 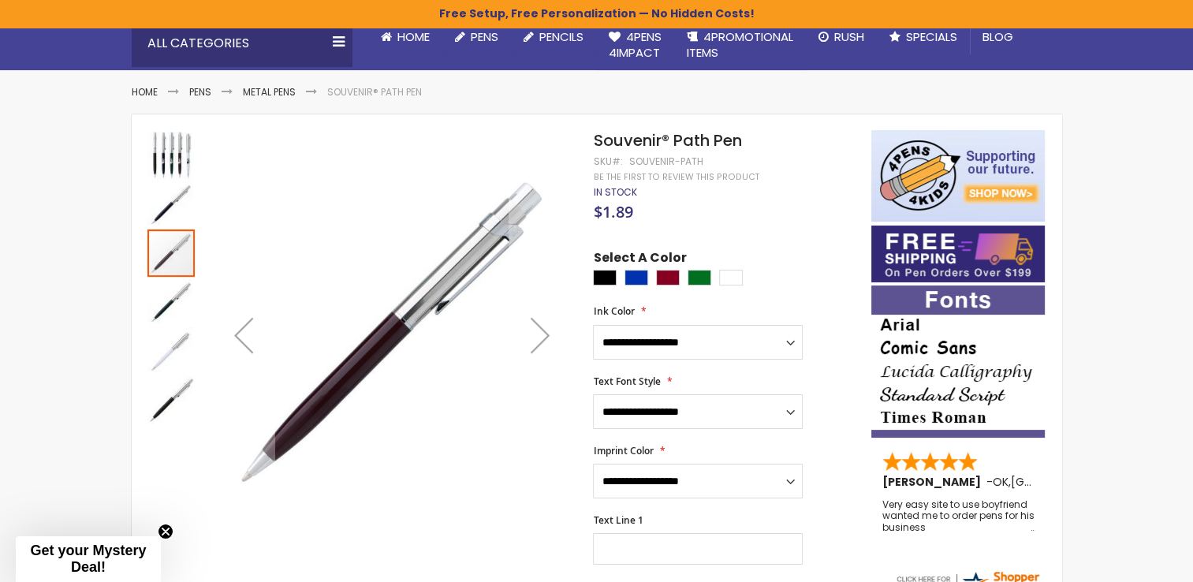 I want to click on span: Rush, so click(x=849, y=36).